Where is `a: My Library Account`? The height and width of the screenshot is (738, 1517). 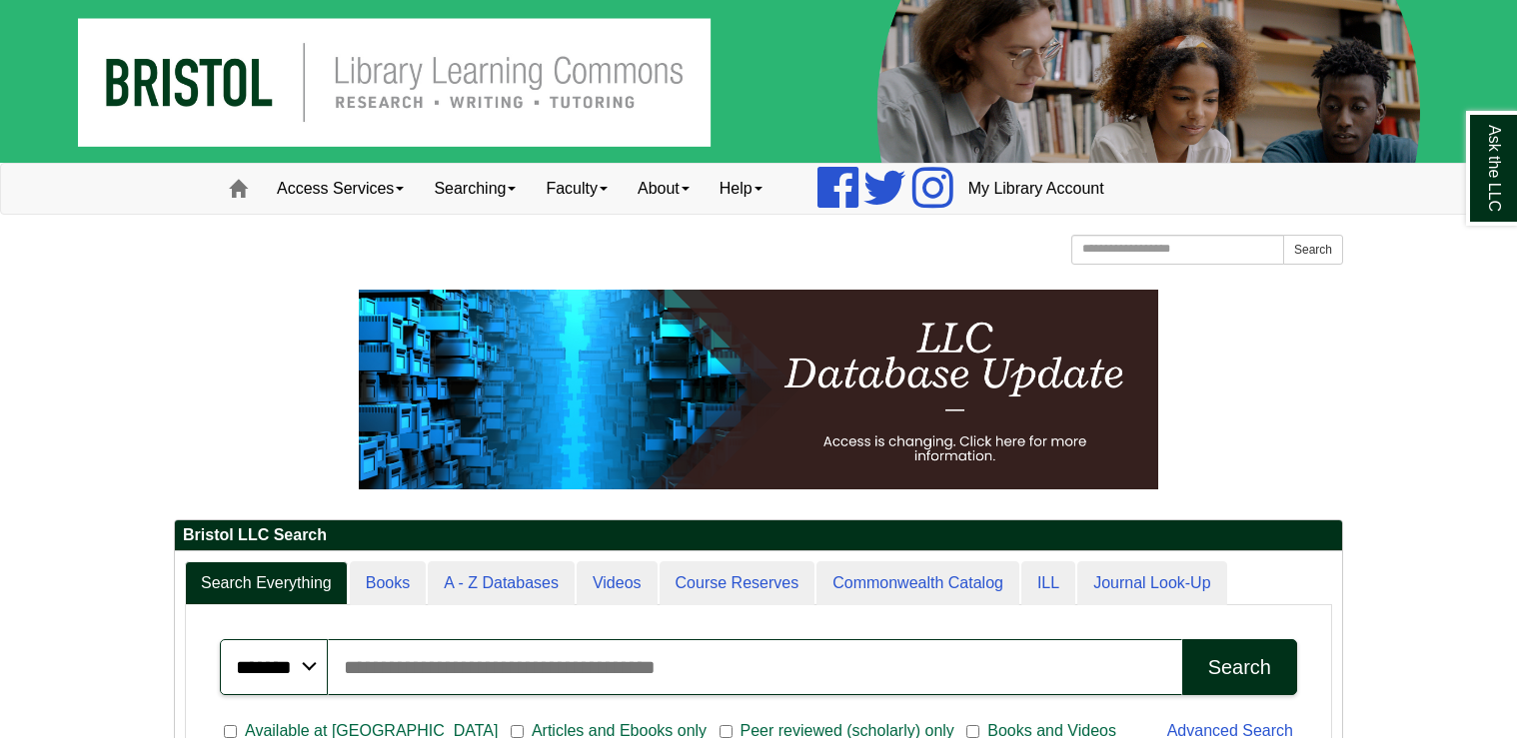
a: My Library Account is located at coordinates (1036, 189).